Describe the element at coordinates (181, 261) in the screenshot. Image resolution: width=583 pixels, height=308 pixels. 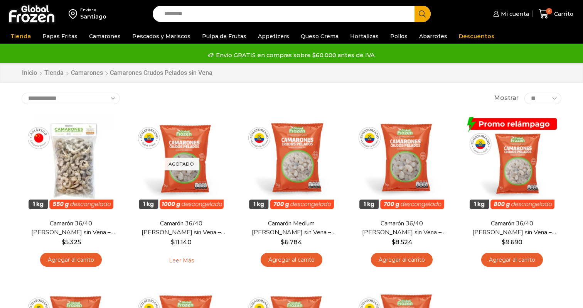
I see `a: Leé más sobre “Camarón 36/40 Crudo Pelado sin Vena - Super Prime - Caja 10 kg”` at that location.